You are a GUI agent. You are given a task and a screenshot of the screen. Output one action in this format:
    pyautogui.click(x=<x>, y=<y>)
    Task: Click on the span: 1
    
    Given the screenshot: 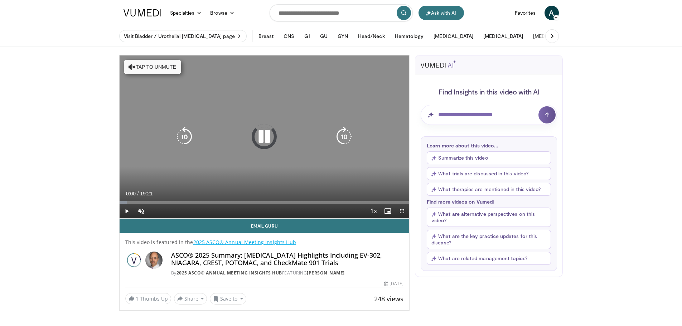 What is the action you would take?
    pyautogui.click(x=137, y=299)
    